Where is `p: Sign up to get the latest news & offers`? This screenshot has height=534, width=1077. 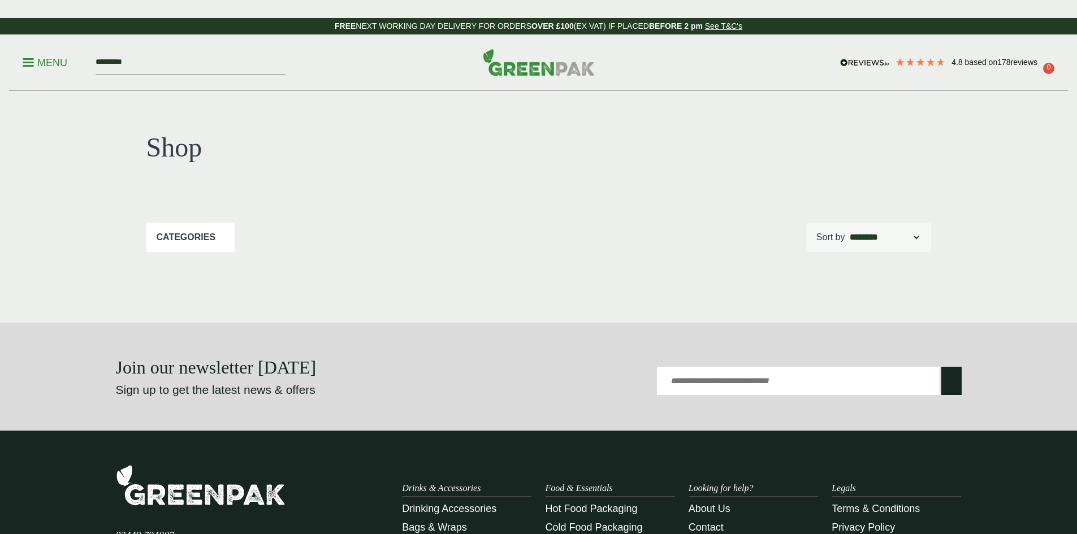
p: Sign up to get the latest news & offers is located at coordinates (306, 390).